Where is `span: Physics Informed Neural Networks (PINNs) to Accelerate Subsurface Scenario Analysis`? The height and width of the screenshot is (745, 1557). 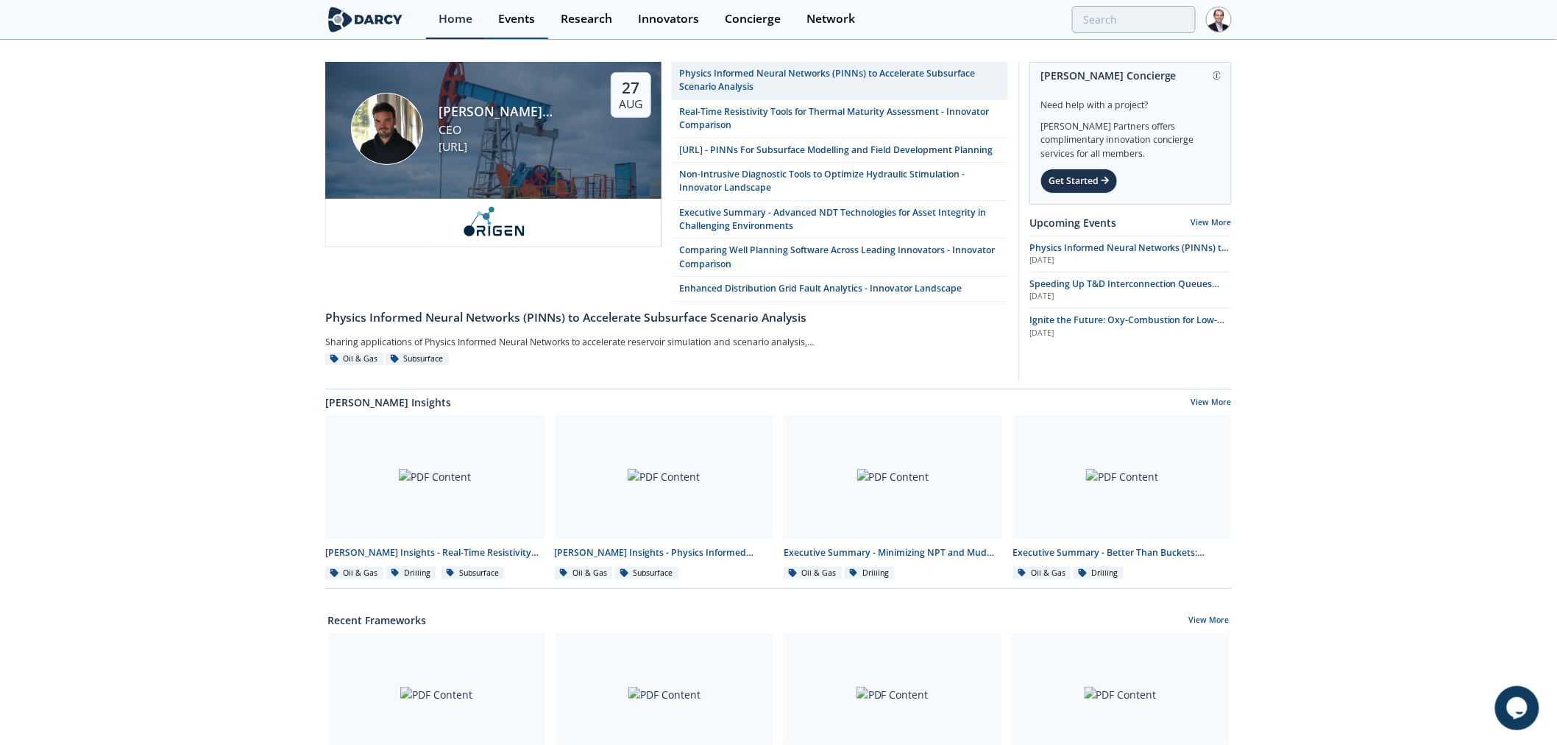 span: Physics Informed Neural Networks (PINNs) to Accelerate Subsurface Scenario Analysis is located at coordinates (1130, 254).